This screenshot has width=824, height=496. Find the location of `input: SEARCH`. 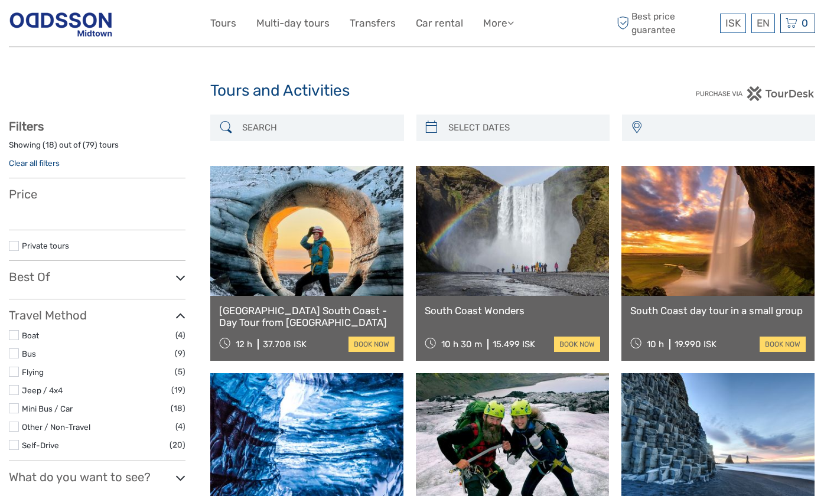

input: SEARCH is located at coordinates (317, 128).